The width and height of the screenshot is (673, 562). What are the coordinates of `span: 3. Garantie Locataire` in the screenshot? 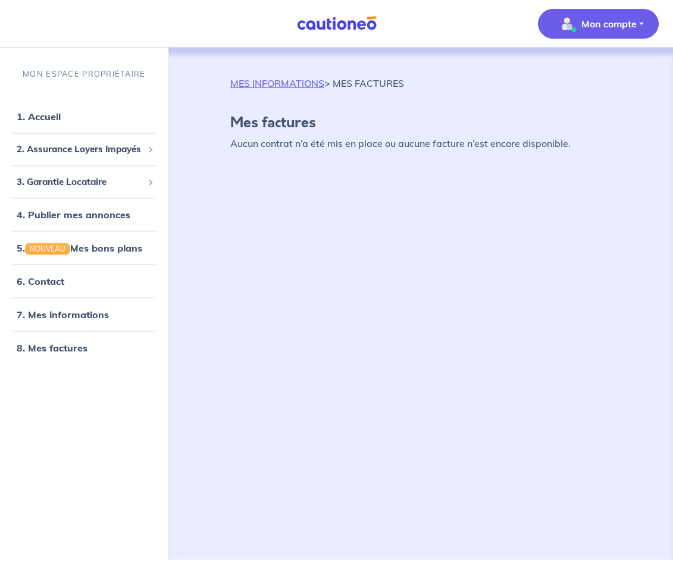 It's located at (80, 181).